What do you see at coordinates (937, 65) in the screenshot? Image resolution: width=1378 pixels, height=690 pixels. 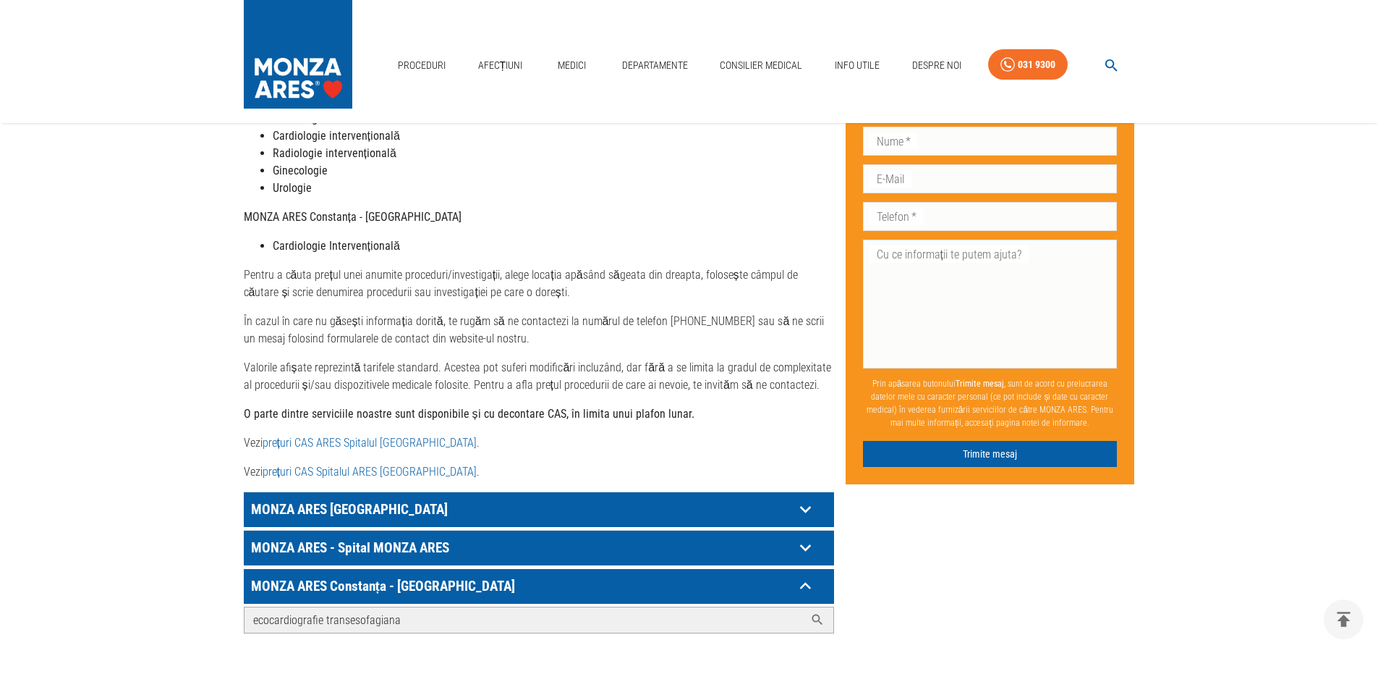 I see `a: Despre Noi` at bounding box center [937, 65].